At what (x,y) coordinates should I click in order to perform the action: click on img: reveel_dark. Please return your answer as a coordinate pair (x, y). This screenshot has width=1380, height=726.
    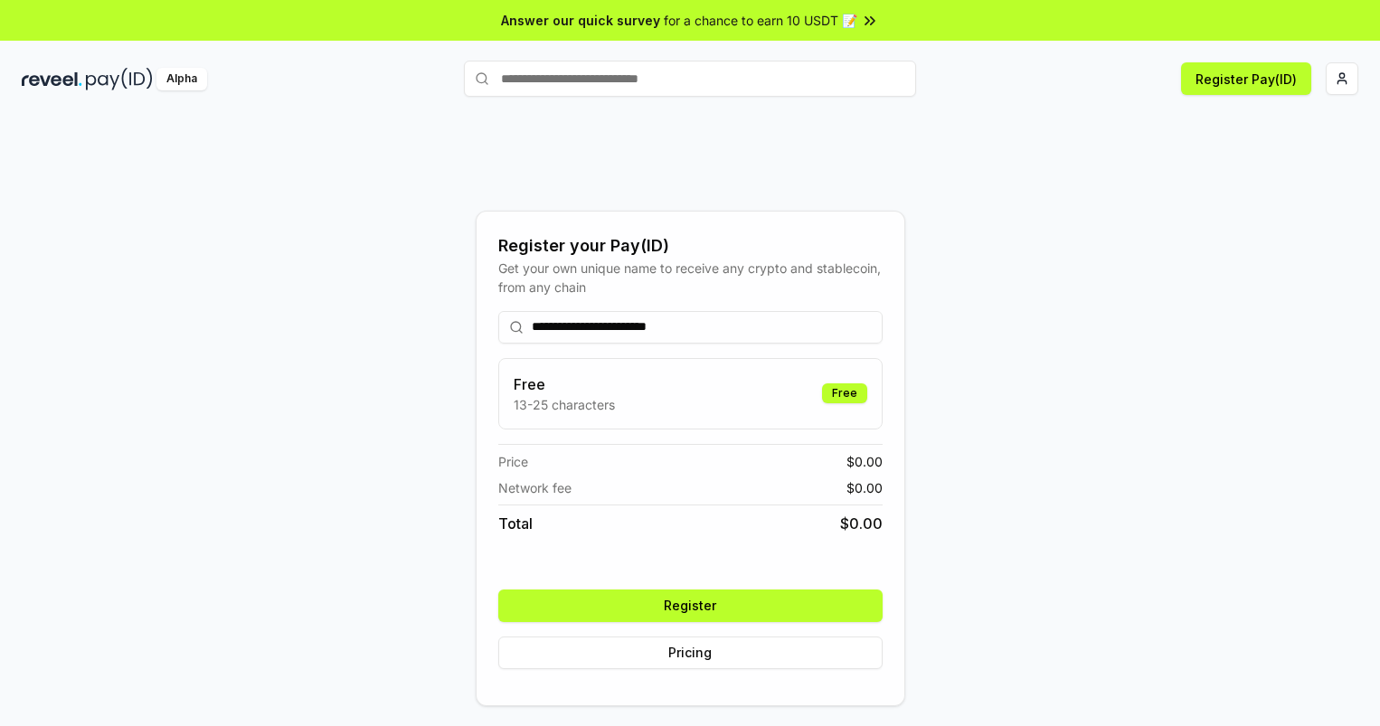
    Looking at the image, I should click on (52, 79).